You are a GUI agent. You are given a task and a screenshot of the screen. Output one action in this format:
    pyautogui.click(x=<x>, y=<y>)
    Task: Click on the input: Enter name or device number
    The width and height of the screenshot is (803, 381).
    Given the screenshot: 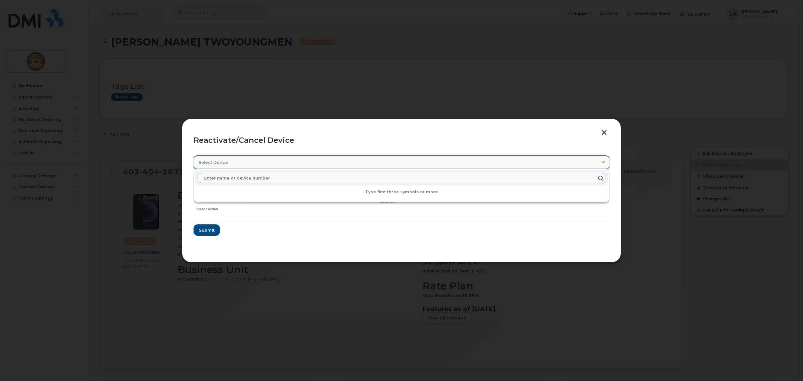 What is the action you would take?
    pyautogui.click(x=402, y=178)
    